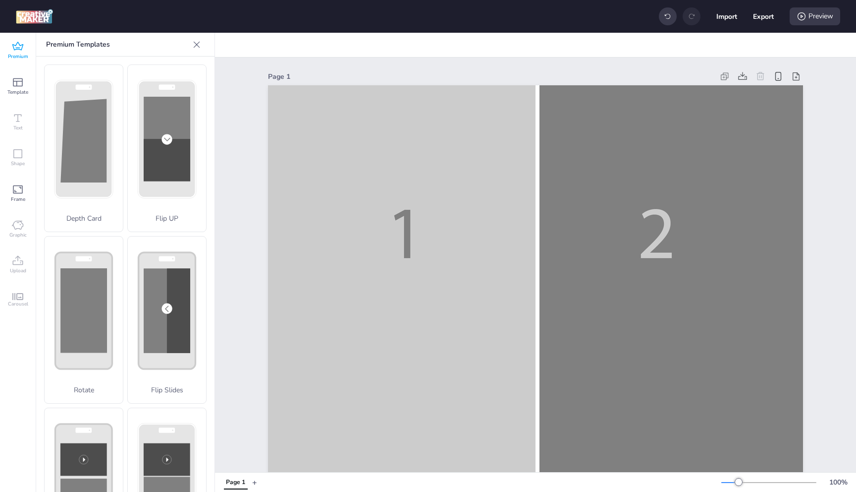  Describe the element at coordinates (18, 128) in the screenshot. I see `span: Text` at that location.